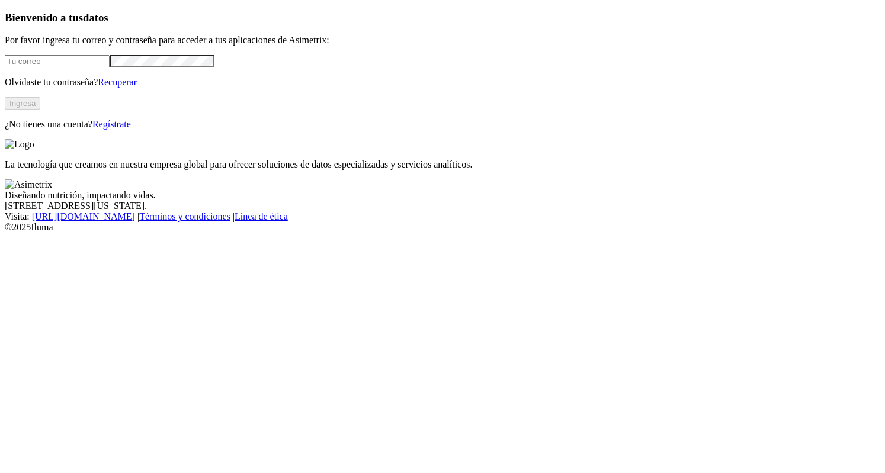  Describe the element at coordinates (443, 217) in the screenshot. I see `div: Visita : | |` at that location.